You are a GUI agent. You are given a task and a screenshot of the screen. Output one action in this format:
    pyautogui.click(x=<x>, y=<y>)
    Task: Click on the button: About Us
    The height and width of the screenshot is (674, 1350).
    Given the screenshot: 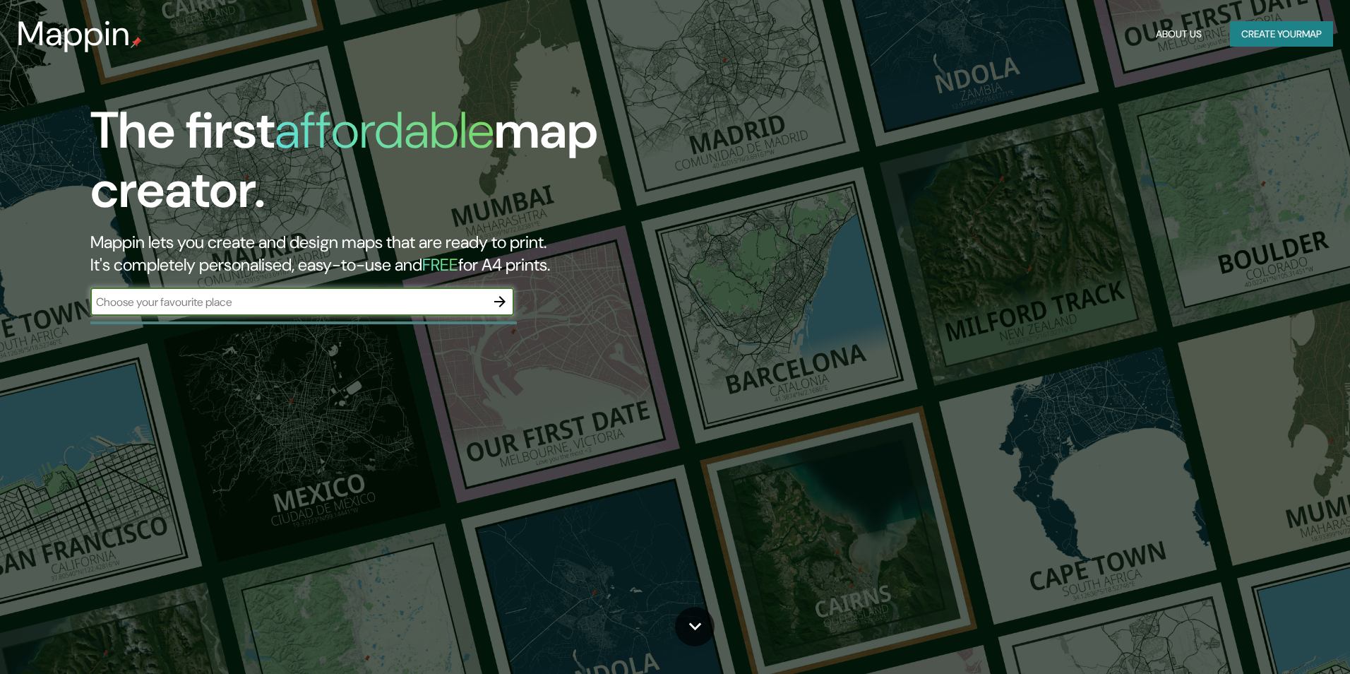 What is the action you would take?
    pyautogui.click(x=1178, y=34)
    